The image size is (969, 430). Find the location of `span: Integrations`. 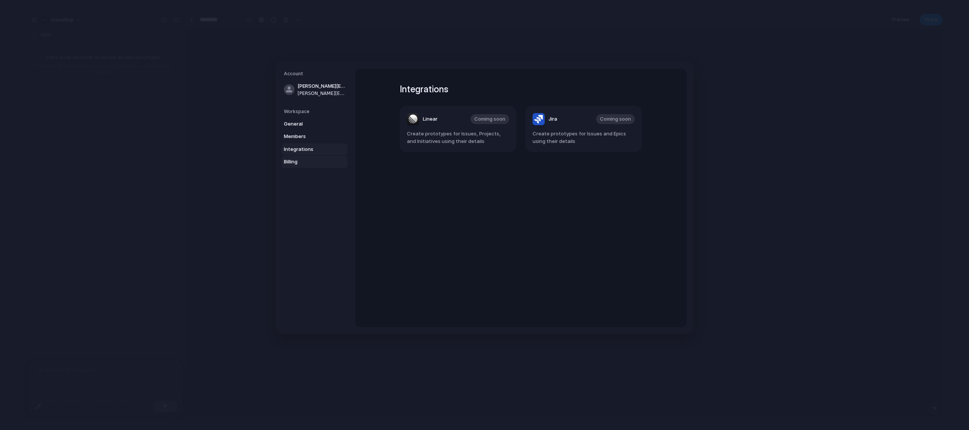

span: Integrations is located at coordinates (308, 149).